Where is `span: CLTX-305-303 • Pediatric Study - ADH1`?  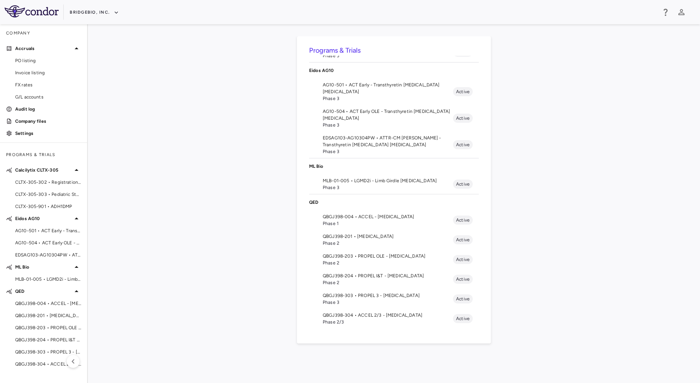
span: CLTX-305-303 • Pediatric Study - ADH1 is located at coordinates (48, 194).